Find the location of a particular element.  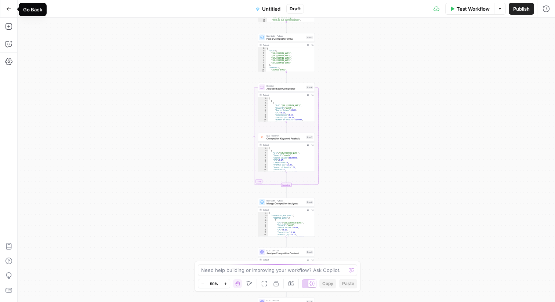

button: Copy is located at coordinates (328, 284).